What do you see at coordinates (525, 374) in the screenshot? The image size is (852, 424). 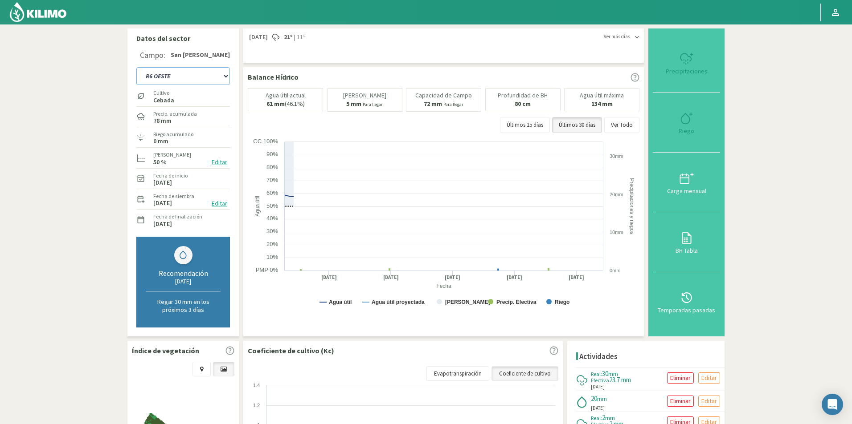 I see `a: Coeficiente de cultivo` at bounding box center [525, 374].